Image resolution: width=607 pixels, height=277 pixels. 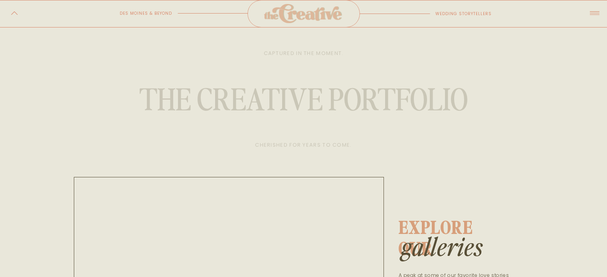 I want to click on p: captured in the moment., so click(x=304, y=54).